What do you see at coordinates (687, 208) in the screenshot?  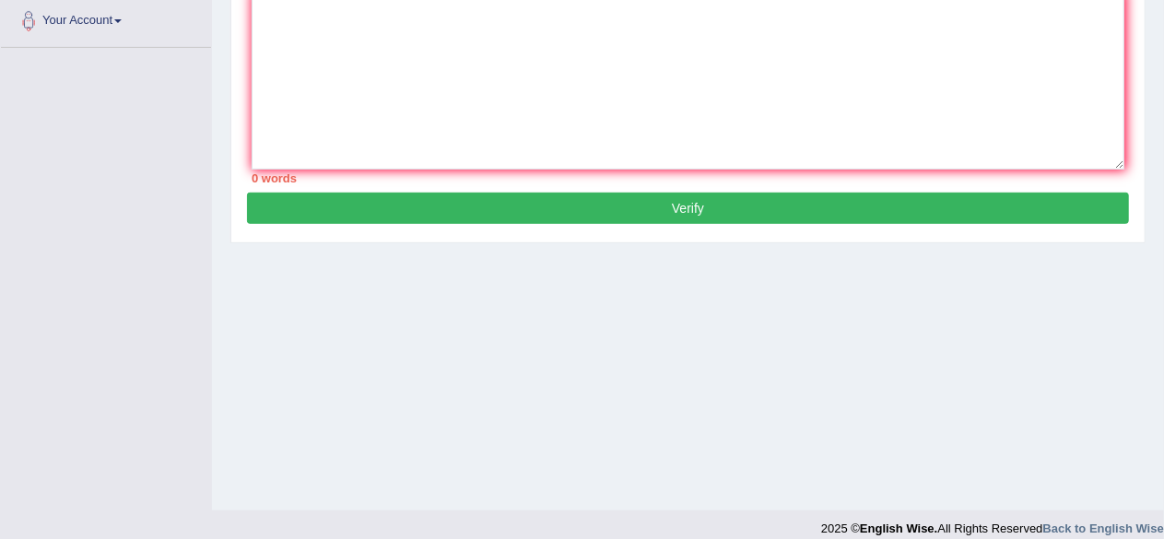 I see `button: Verify` at bounding box center [687, 208].